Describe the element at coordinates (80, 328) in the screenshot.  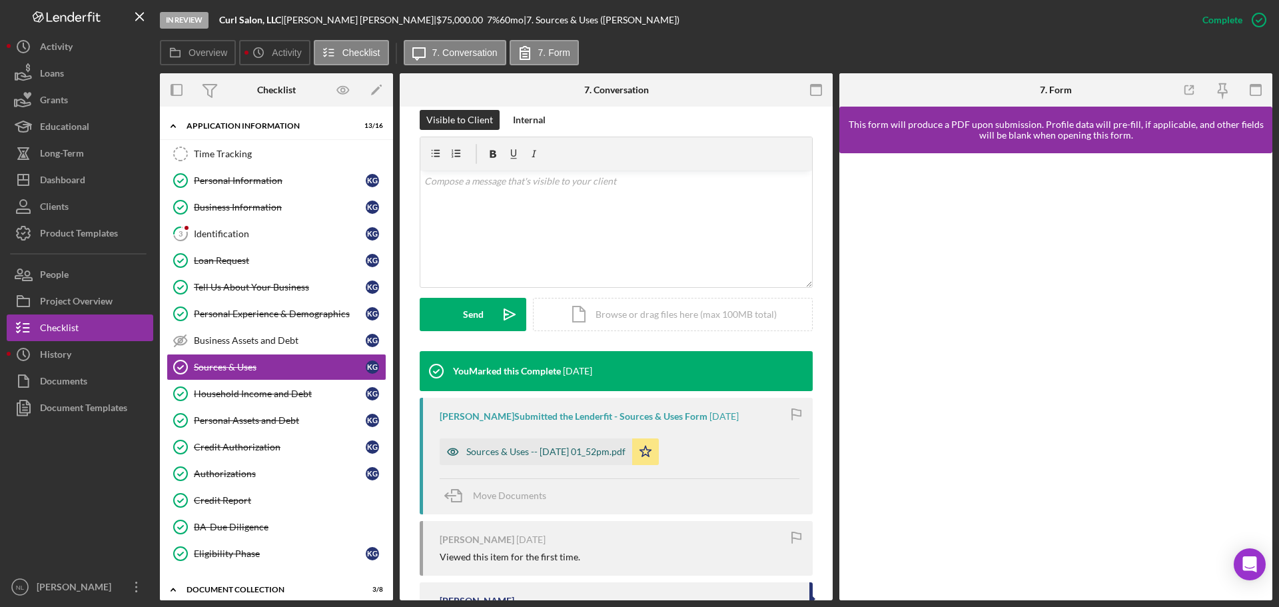
I see `a: Checklist` at that location.